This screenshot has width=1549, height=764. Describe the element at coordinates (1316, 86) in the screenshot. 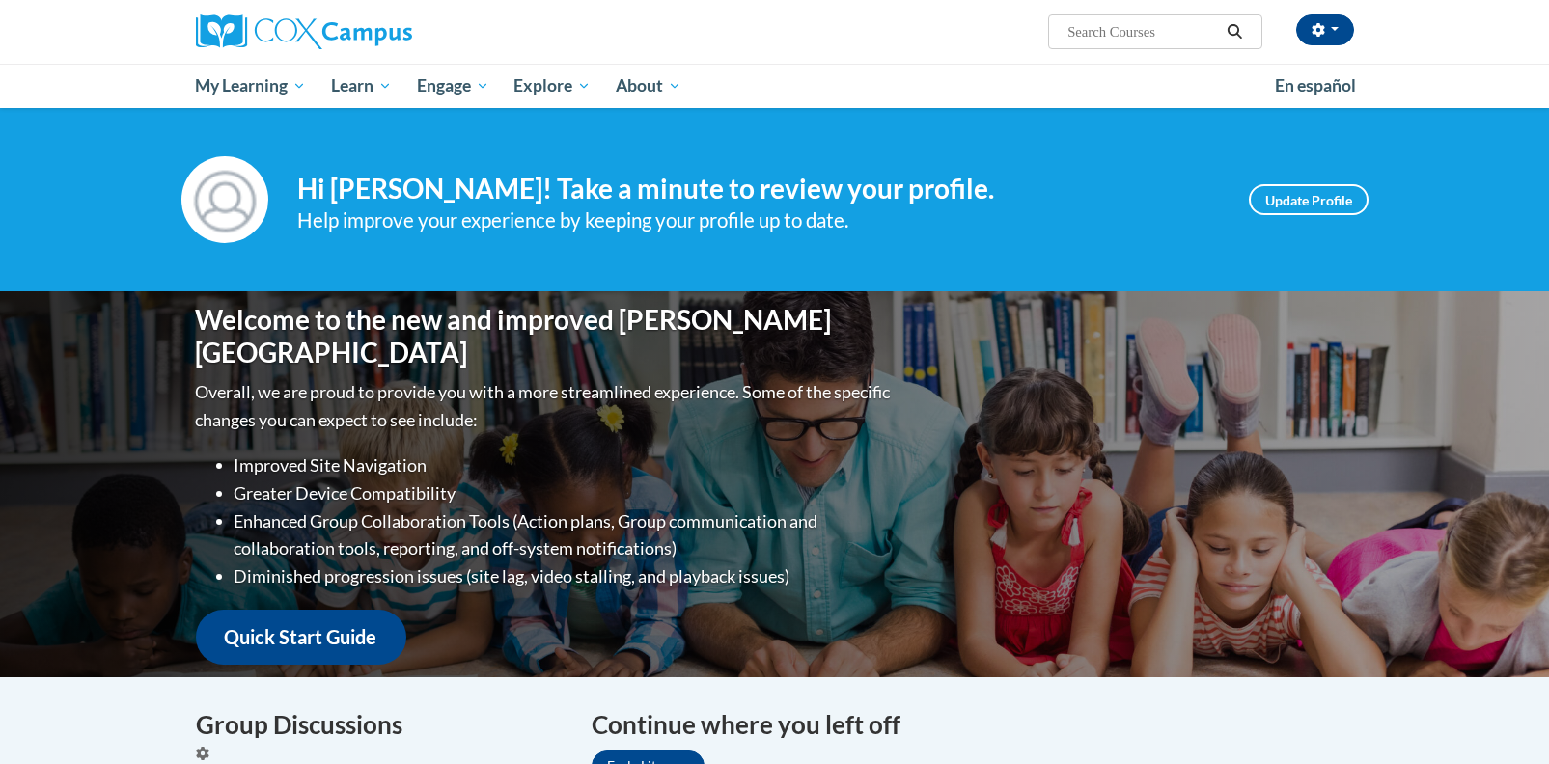

I see `a: En español` at that location.